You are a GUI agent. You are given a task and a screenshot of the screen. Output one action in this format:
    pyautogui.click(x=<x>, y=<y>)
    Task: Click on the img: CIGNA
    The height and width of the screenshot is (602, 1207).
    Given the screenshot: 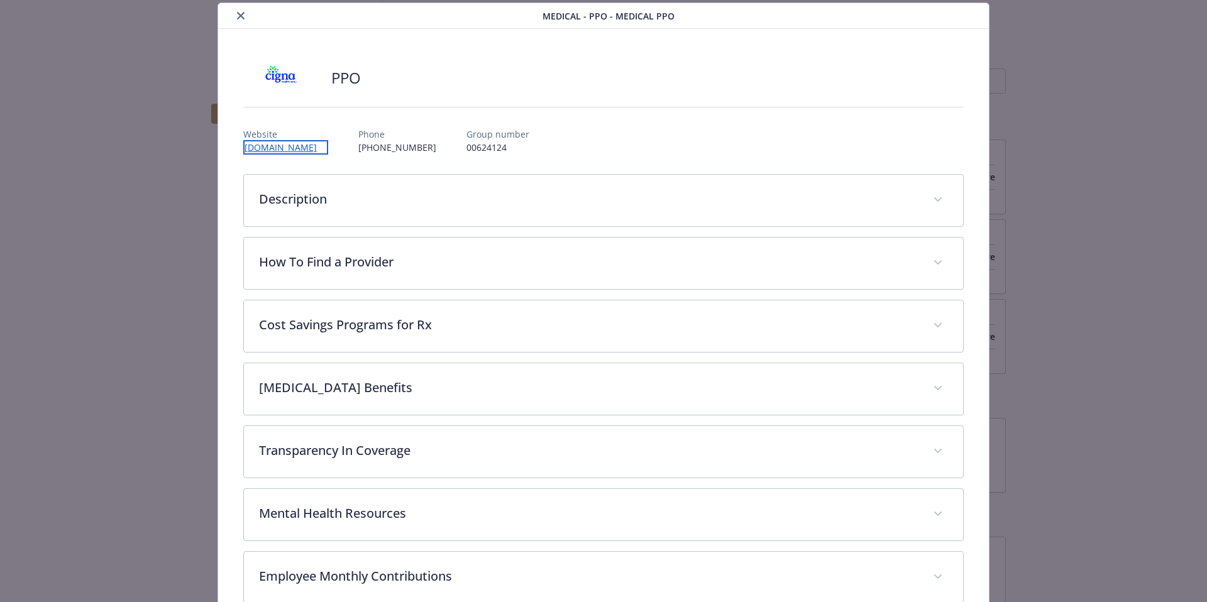 What is the action you would take?
    pyautogui.click(x=281, y=78)
    